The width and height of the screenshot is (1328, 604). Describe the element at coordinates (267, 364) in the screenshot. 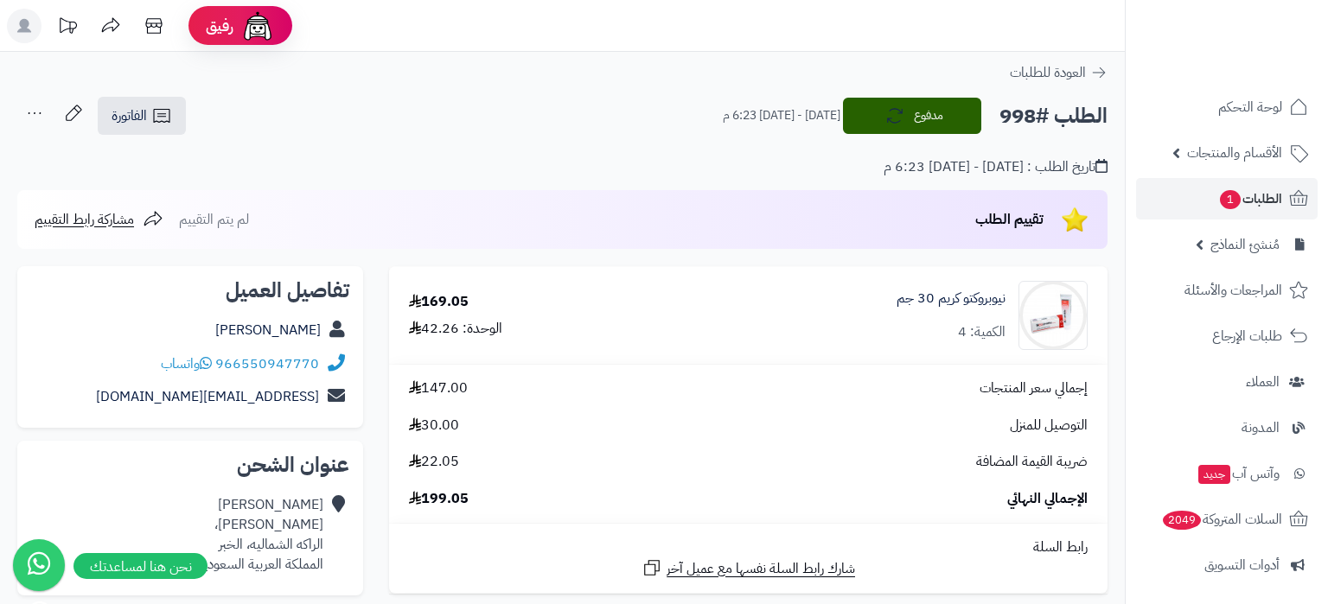

I see `a: 966550947770` at that location.